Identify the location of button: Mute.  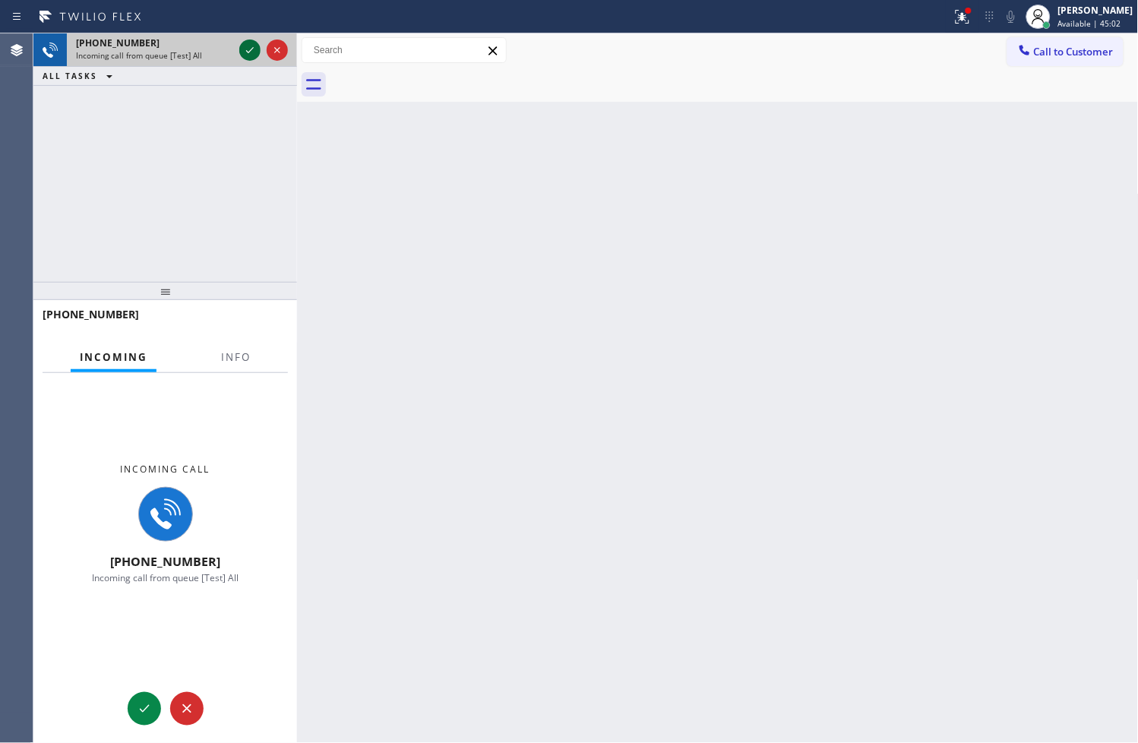
(1011, 17).